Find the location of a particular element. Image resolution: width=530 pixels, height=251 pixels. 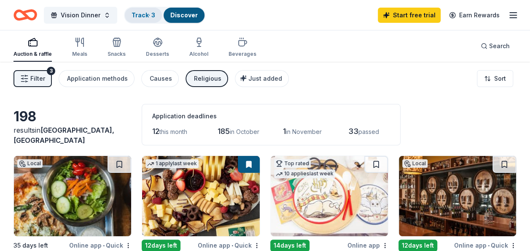

button: Beverages is located at coordinates (243, 48).